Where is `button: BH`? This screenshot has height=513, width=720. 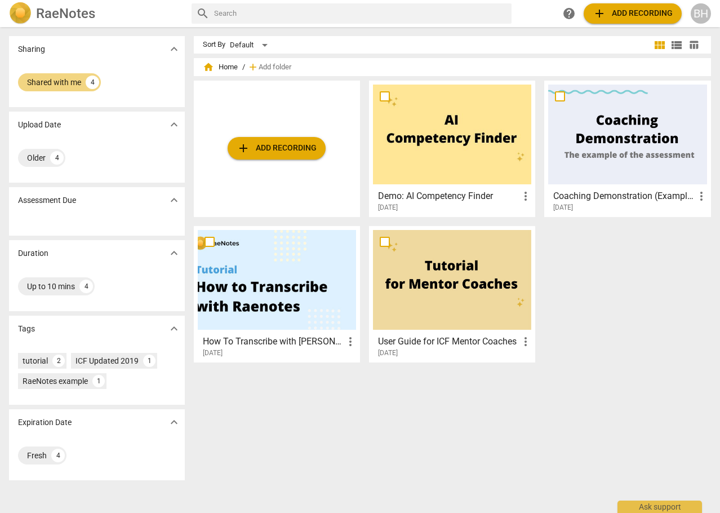 button: BH is located at coordinates (701, 14).